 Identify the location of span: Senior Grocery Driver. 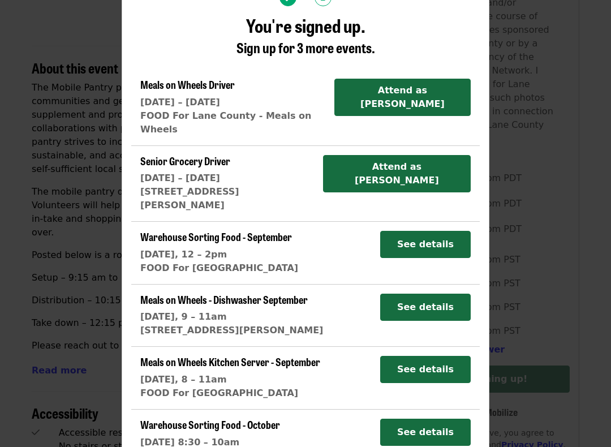
(185, 161).